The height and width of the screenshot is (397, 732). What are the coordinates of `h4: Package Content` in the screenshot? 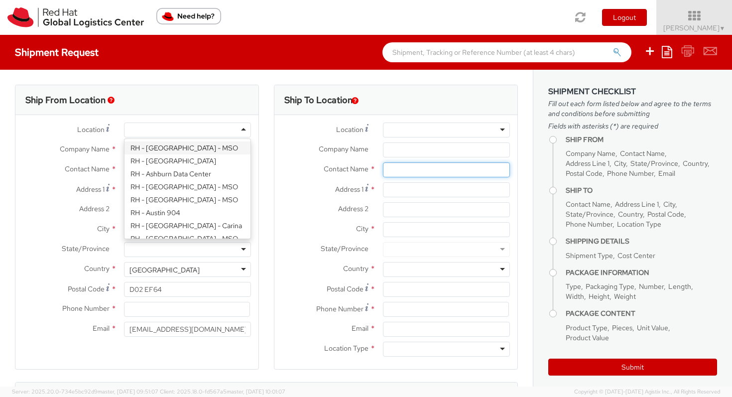 It's located at (641, 313).